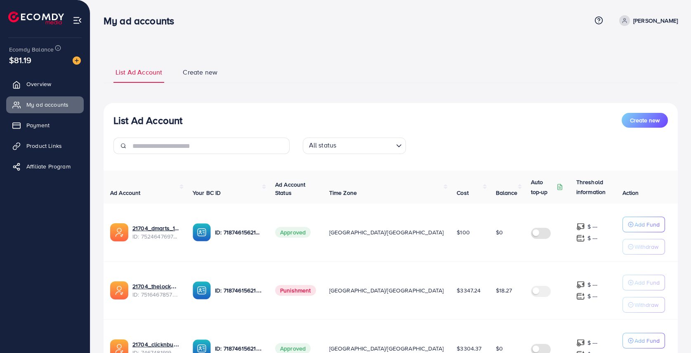 This screenshot has width=691, height=353. What do you see at coordinates (293, 233) in the screenshot?
I see `span: Approved` at bounding box center [293, 233].